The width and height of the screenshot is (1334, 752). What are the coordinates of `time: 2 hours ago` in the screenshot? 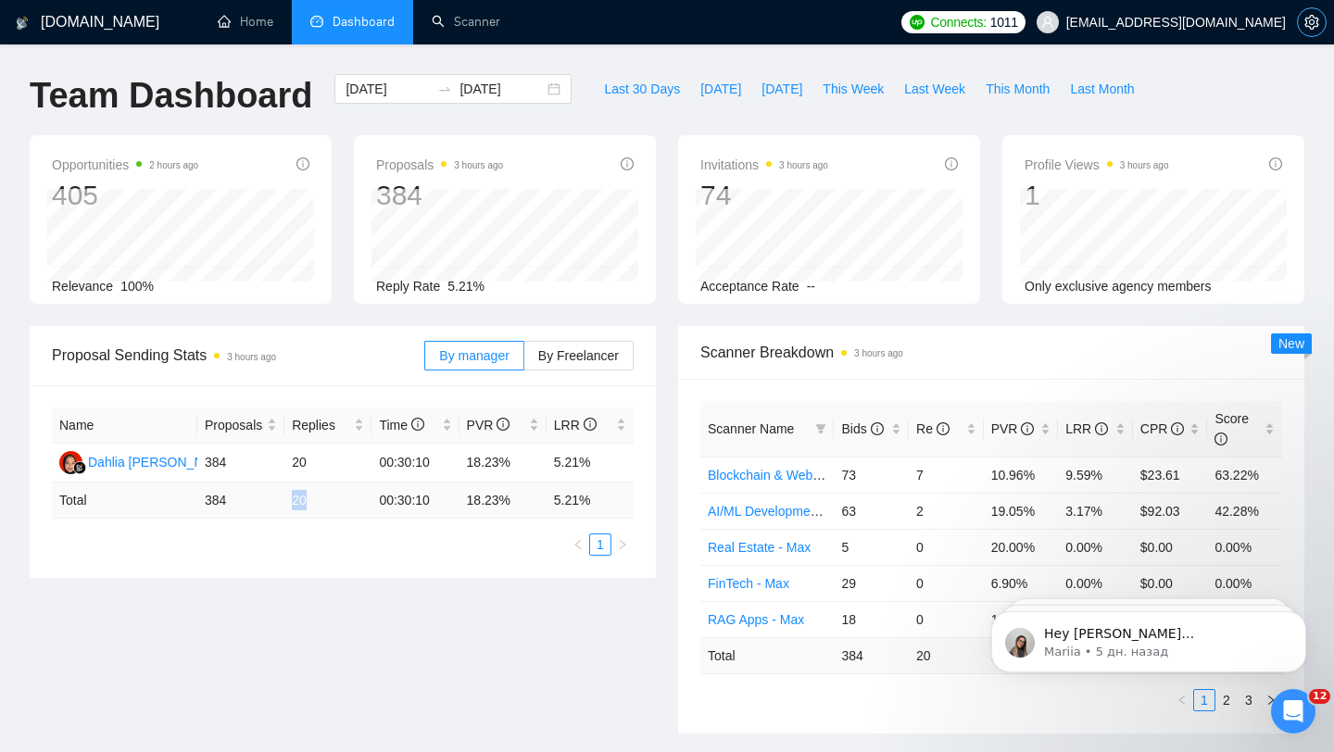 It's located at (173, 165).